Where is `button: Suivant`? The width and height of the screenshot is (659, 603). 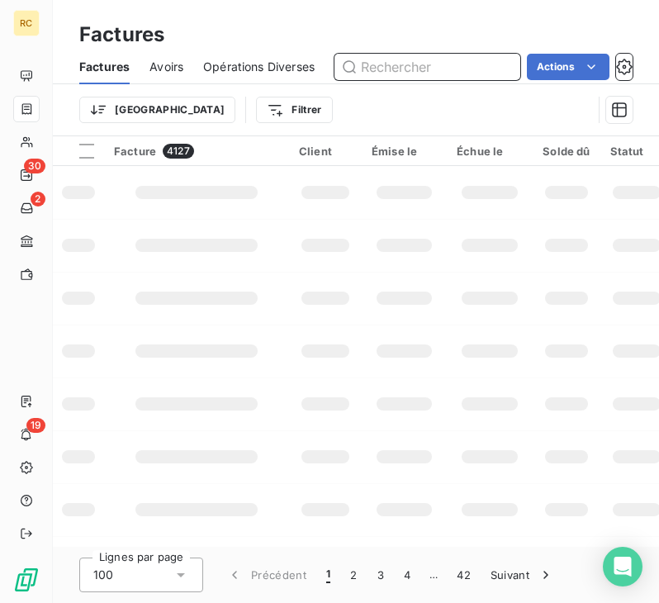 button: Suivant is located at coordinates (522, 575).